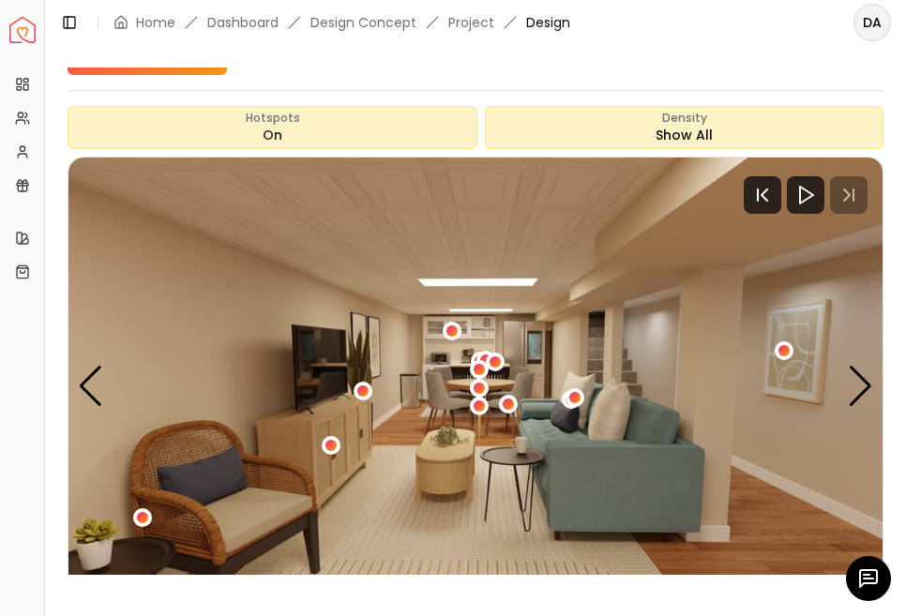 Image resolution: width=906 pixels, height=616 pixels. Describe the element at coordinates (476, 387) in the screenshot. I see `div: 1 / 7` at that location.